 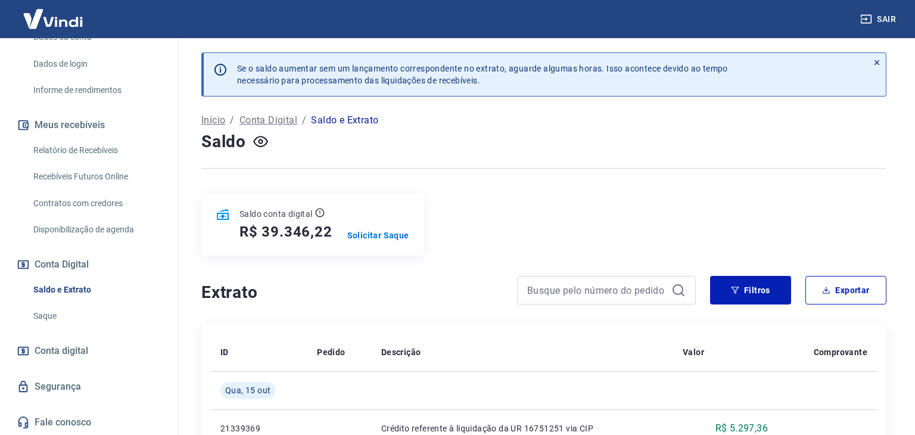 I want to click on p: Comprovante, so click(x=840, y=352).